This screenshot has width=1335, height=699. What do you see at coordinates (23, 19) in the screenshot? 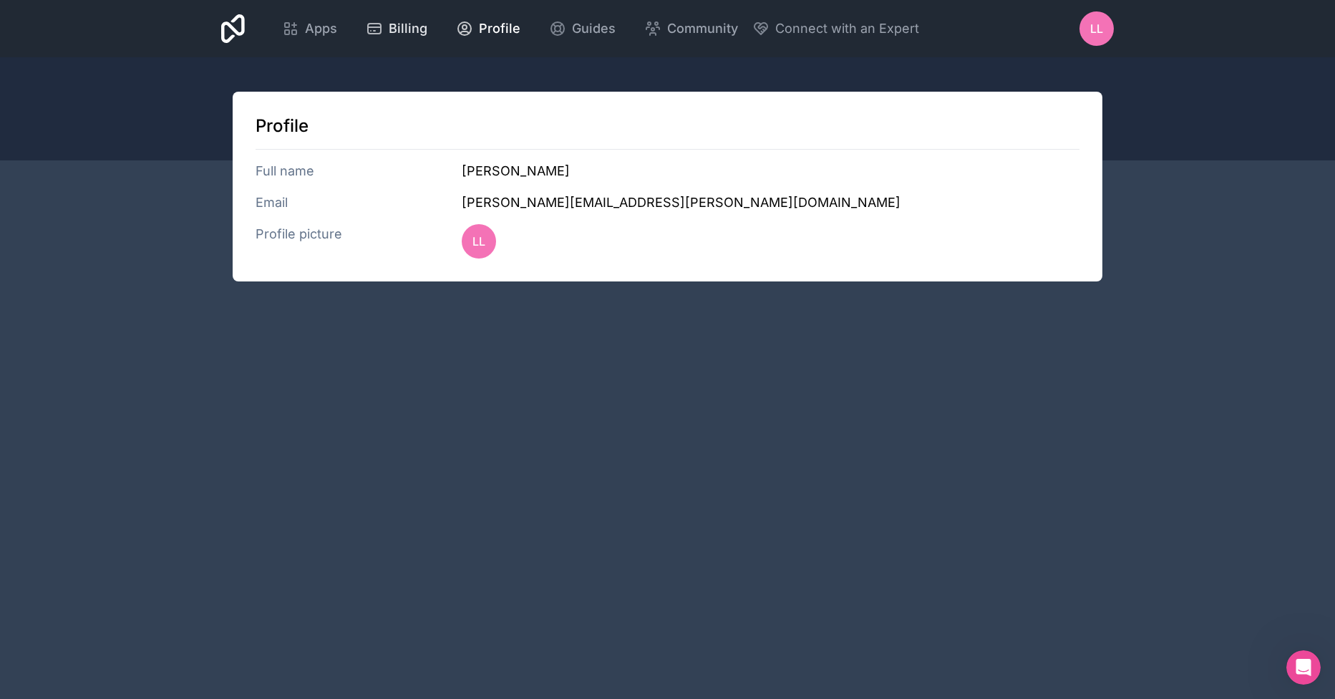
I see `button: go back` at bounding box center [23, 19].